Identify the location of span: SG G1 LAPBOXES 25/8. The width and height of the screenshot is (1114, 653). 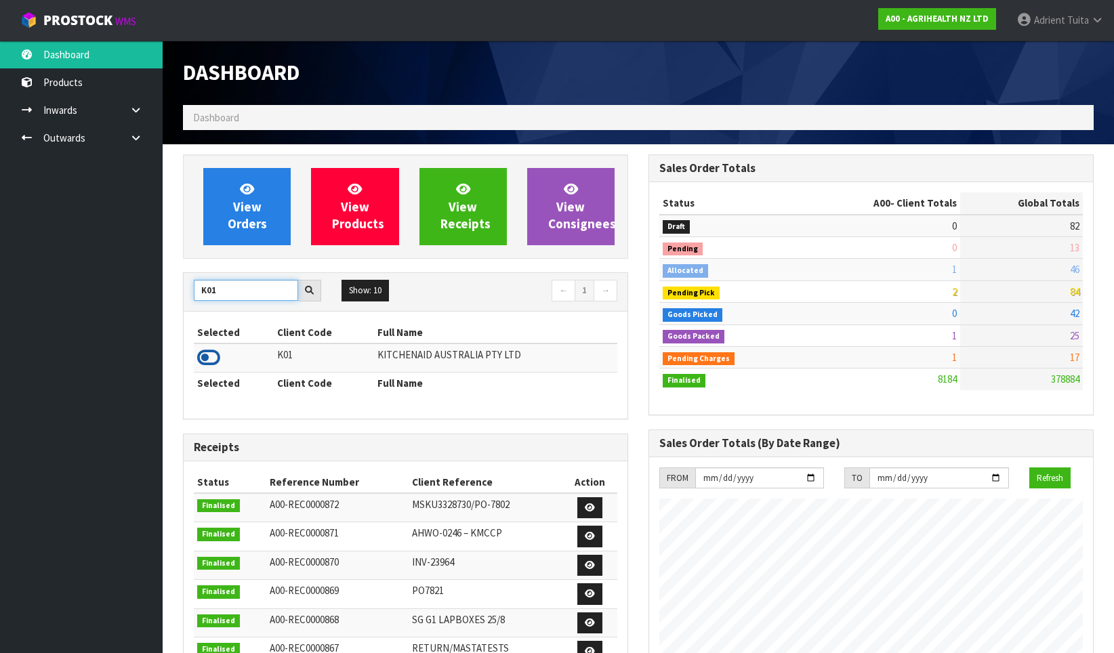
(458, 620).